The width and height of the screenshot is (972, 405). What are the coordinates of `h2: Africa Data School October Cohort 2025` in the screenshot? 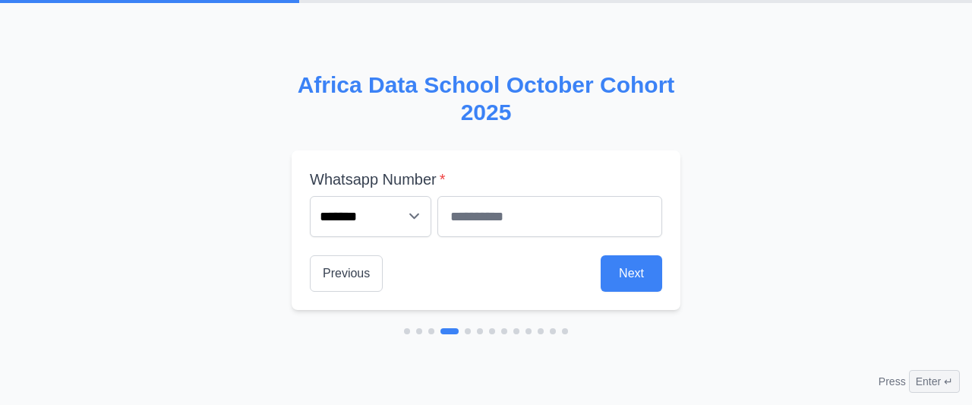 It's located at (486, 99).